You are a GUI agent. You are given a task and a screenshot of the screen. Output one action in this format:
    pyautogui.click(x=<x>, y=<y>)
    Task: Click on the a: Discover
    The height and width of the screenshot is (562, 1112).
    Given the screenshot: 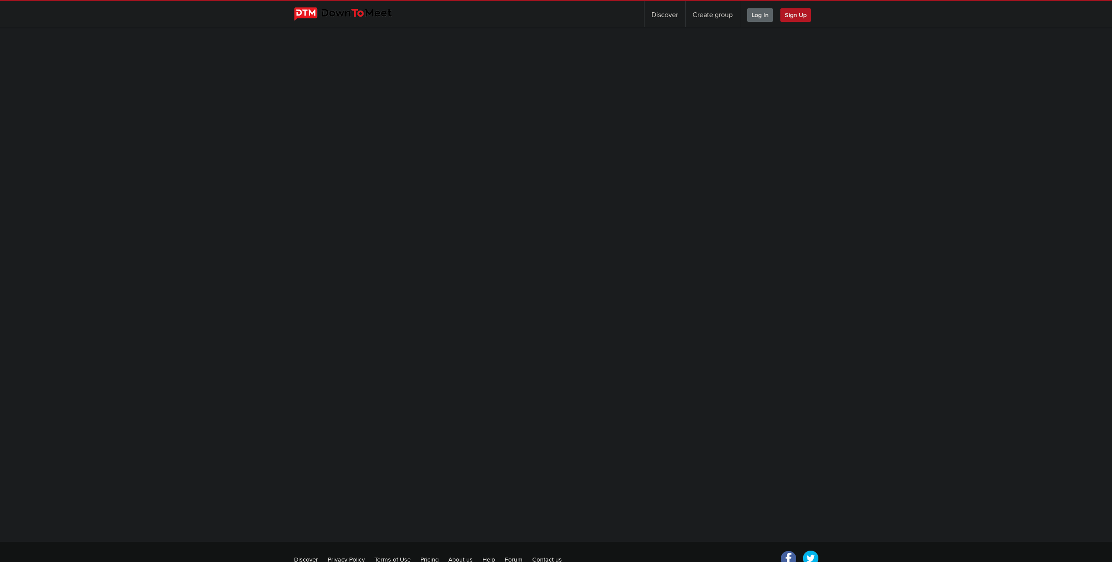 What is the action you would take?
    pyautogui.click(x=665, y=14)
    